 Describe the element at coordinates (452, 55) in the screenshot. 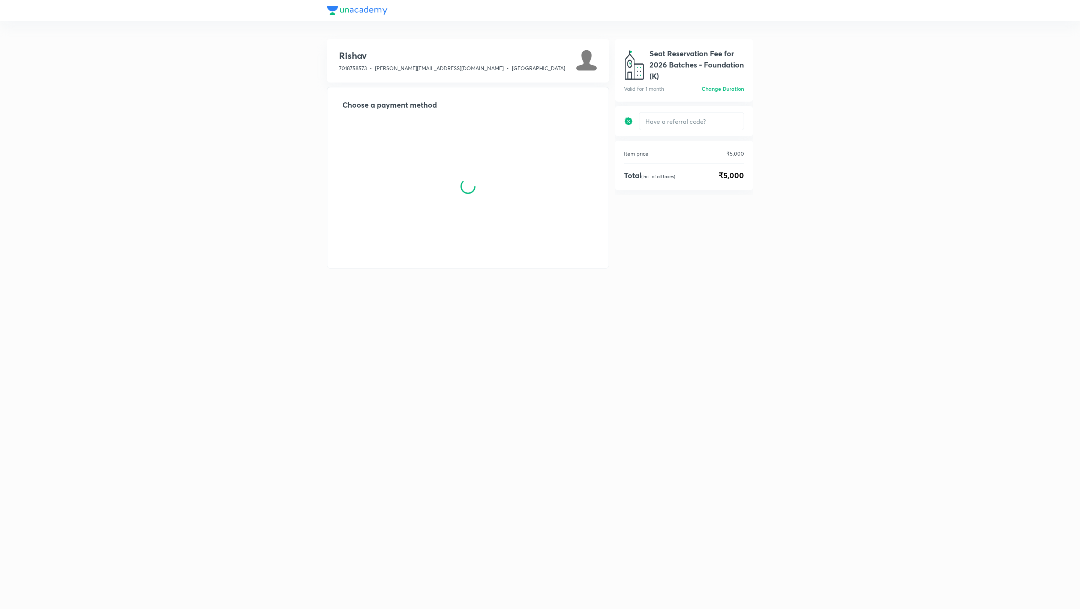

I see `h3: Rishav` at that location.